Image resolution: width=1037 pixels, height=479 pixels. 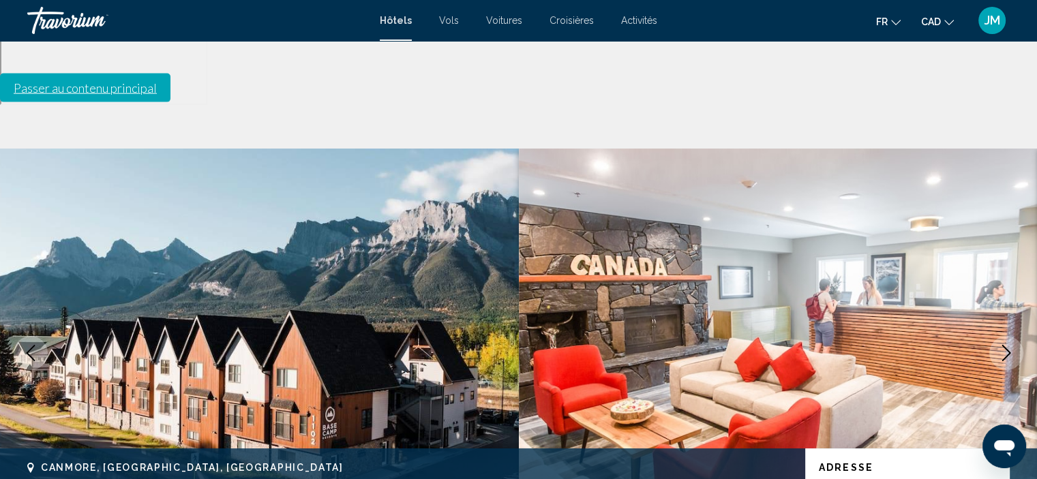 What do you see at coordinates (571, 20) in the screenshot?
I see `a: Croisières` at bounding box center [571, 20].